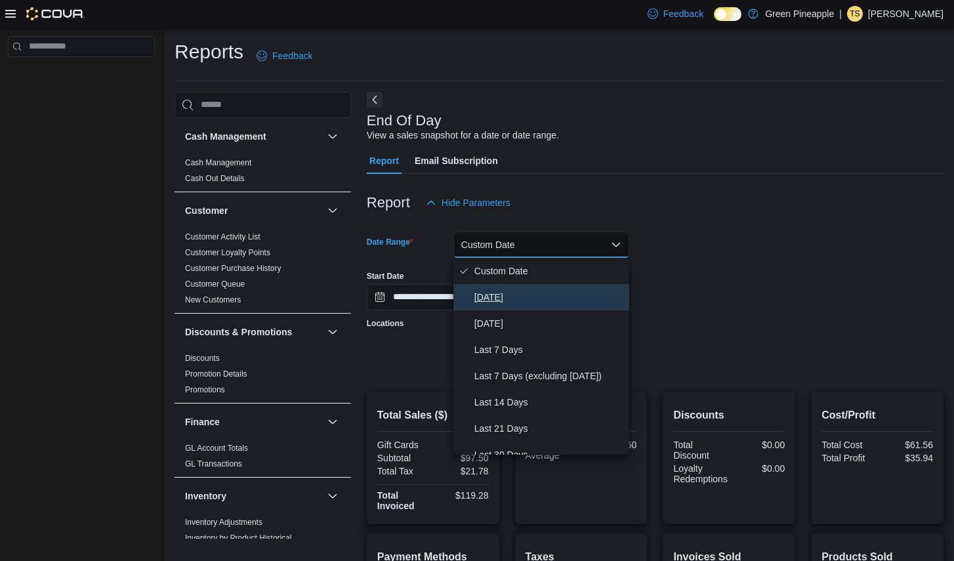 The image size is (954, 561). Describe the element at coordinates (215, 178) in the screenshot. I see `a: Cash Out Details` at that location.